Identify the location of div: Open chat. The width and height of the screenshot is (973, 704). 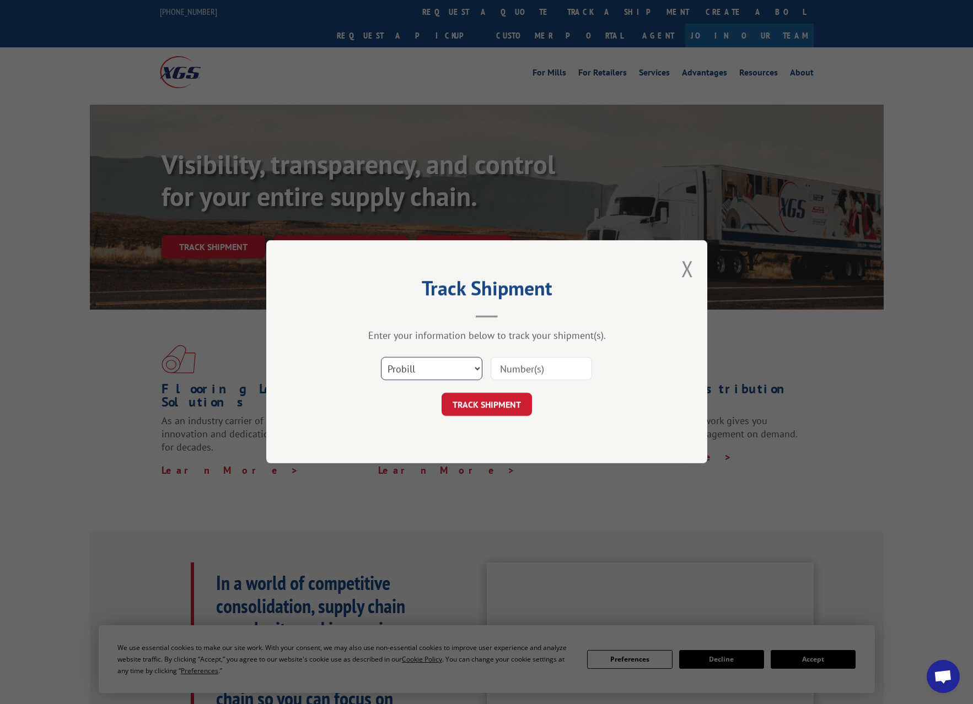
(943, 677).